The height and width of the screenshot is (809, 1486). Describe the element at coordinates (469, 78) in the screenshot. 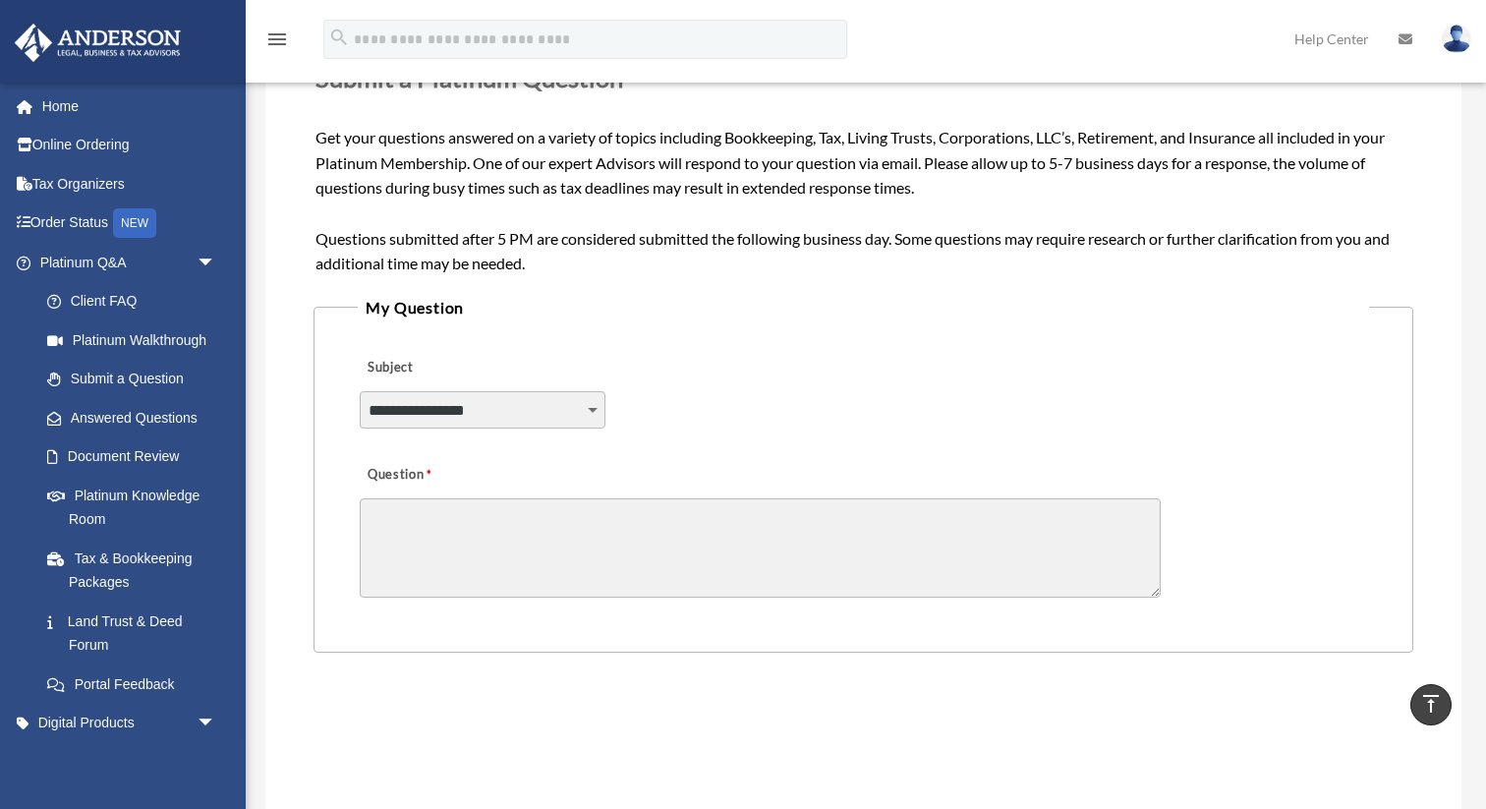

I see `span: Submit a Platinum Question` at that location.